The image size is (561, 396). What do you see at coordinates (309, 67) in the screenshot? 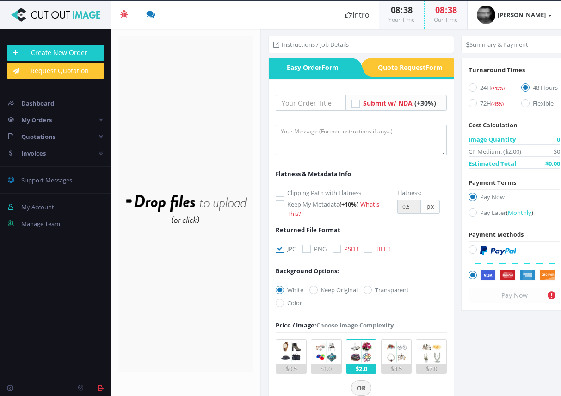
I see `a: Easy OrderForm` at bounding box center [309, 67].